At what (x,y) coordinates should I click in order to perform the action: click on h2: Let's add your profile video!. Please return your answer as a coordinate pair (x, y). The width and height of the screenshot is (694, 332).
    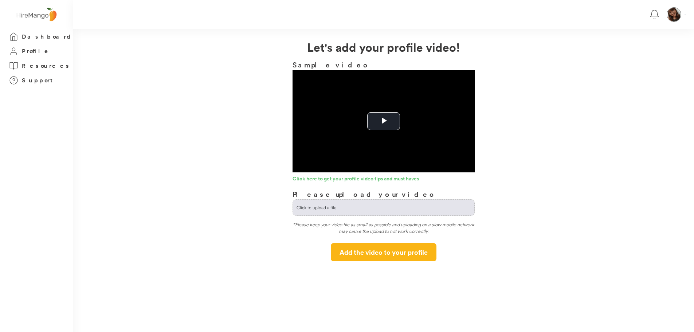
    Looking at the image, I should click on (383, 47).